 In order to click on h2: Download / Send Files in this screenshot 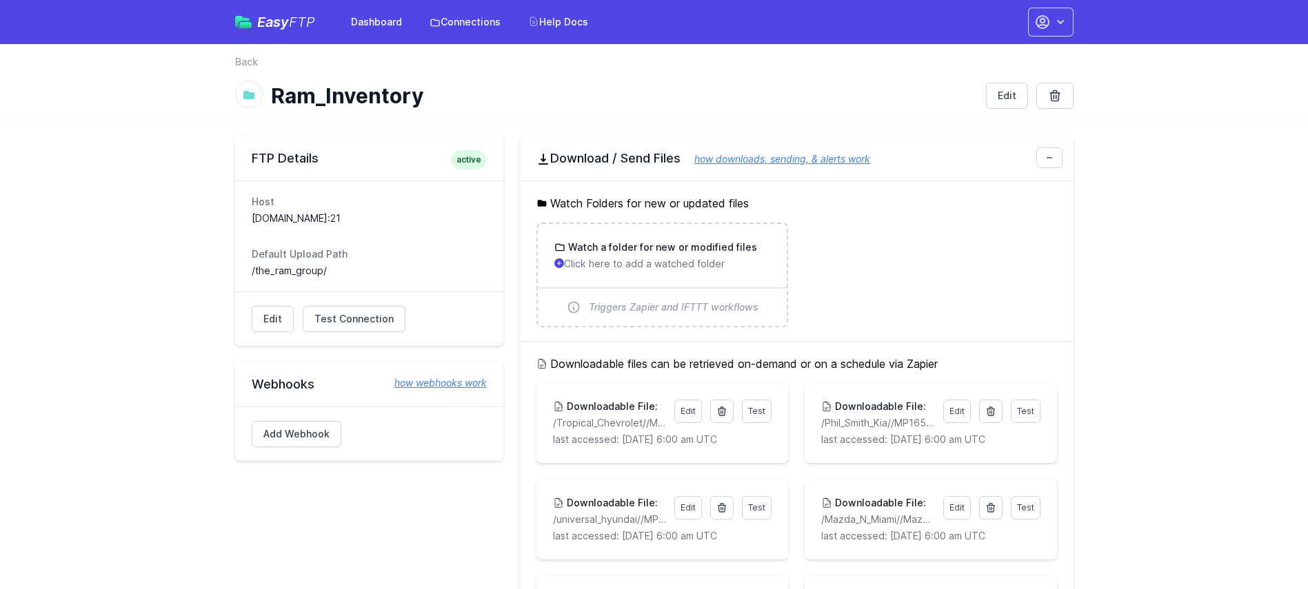, I will do `click(796, 159)`.